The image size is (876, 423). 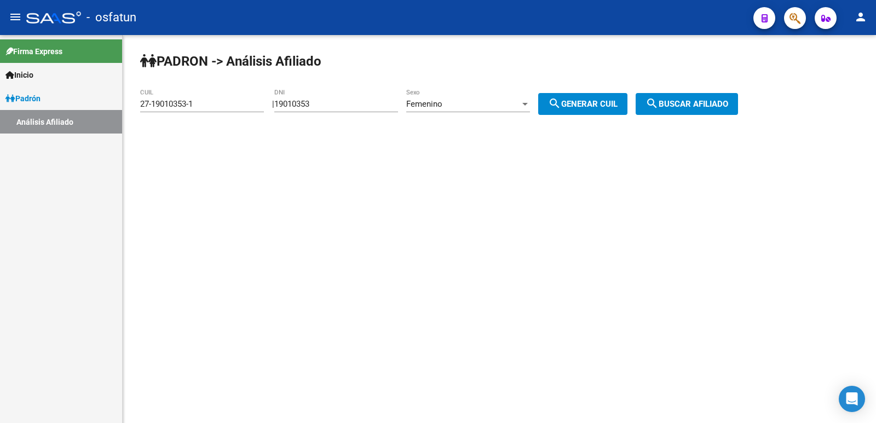 What do you see at coordinates (23, 99) in the screenshot?
I see `span: Padrón` at bounding box center [23, 99].